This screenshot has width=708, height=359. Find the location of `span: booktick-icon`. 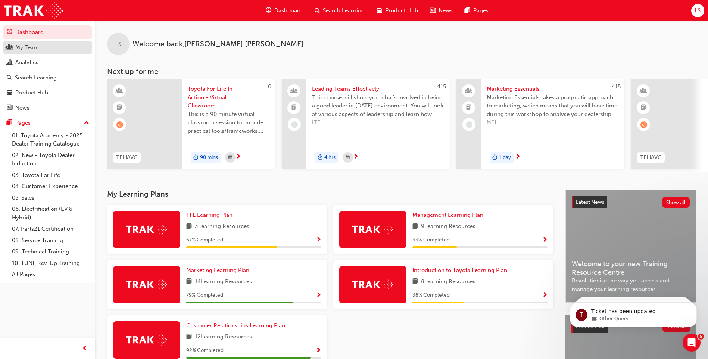

span: booktick-icon is located at coordinates (120, 108).